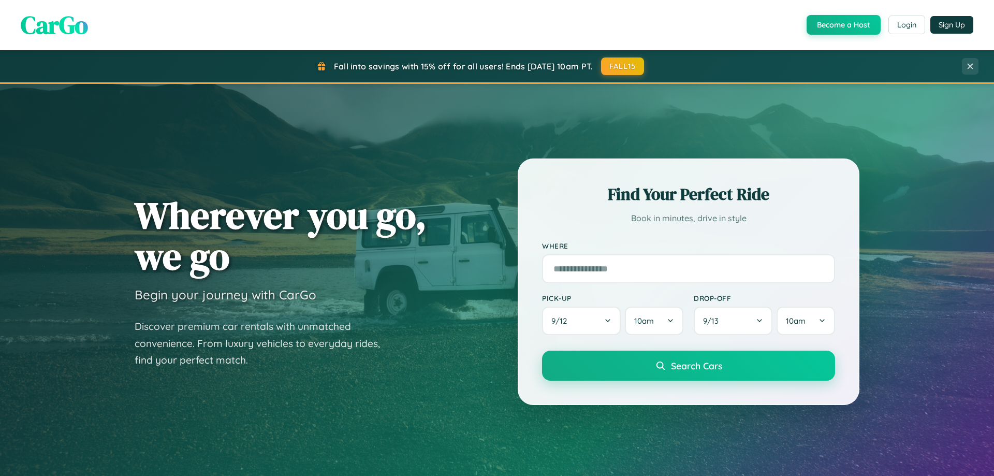  I want to click on label: Pick-up, so click(612, 298).